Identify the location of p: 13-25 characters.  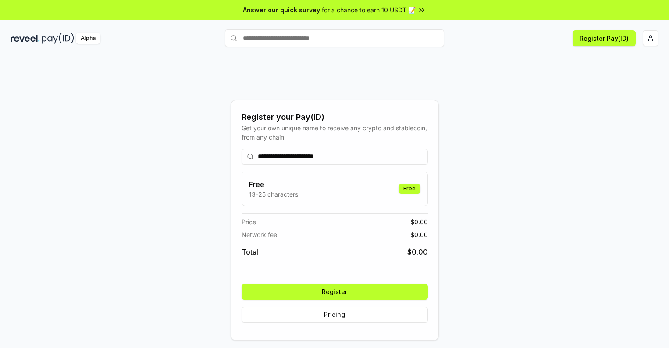
(274, 194).